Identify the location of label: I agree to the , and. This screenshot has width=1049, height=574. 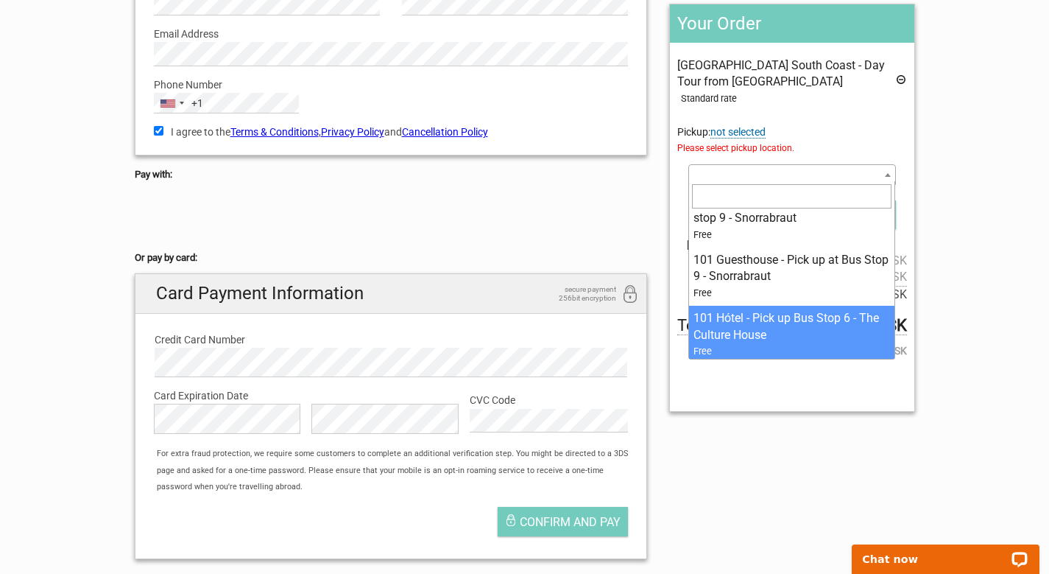
(391, 132).